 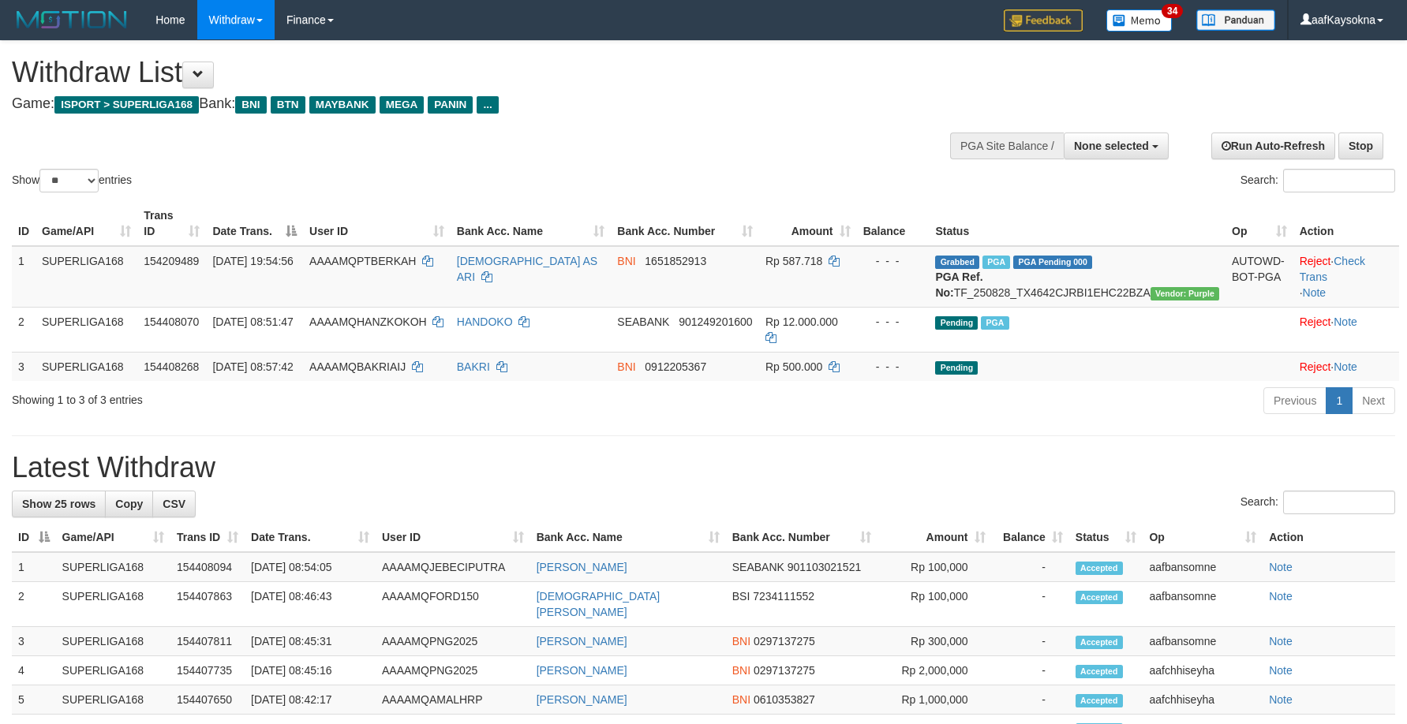 I want to click on td: Rp 2,000,000, so click(x=934, y=671).